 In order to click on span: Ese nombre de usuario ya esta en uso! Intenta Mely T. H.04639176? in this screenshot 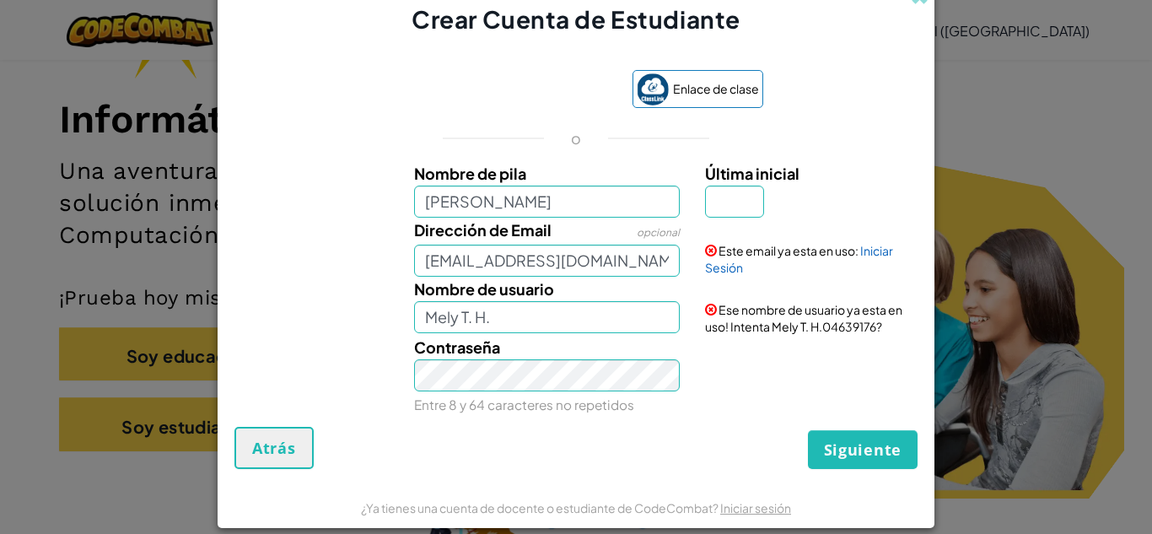, I will do `click(804, 318)`.